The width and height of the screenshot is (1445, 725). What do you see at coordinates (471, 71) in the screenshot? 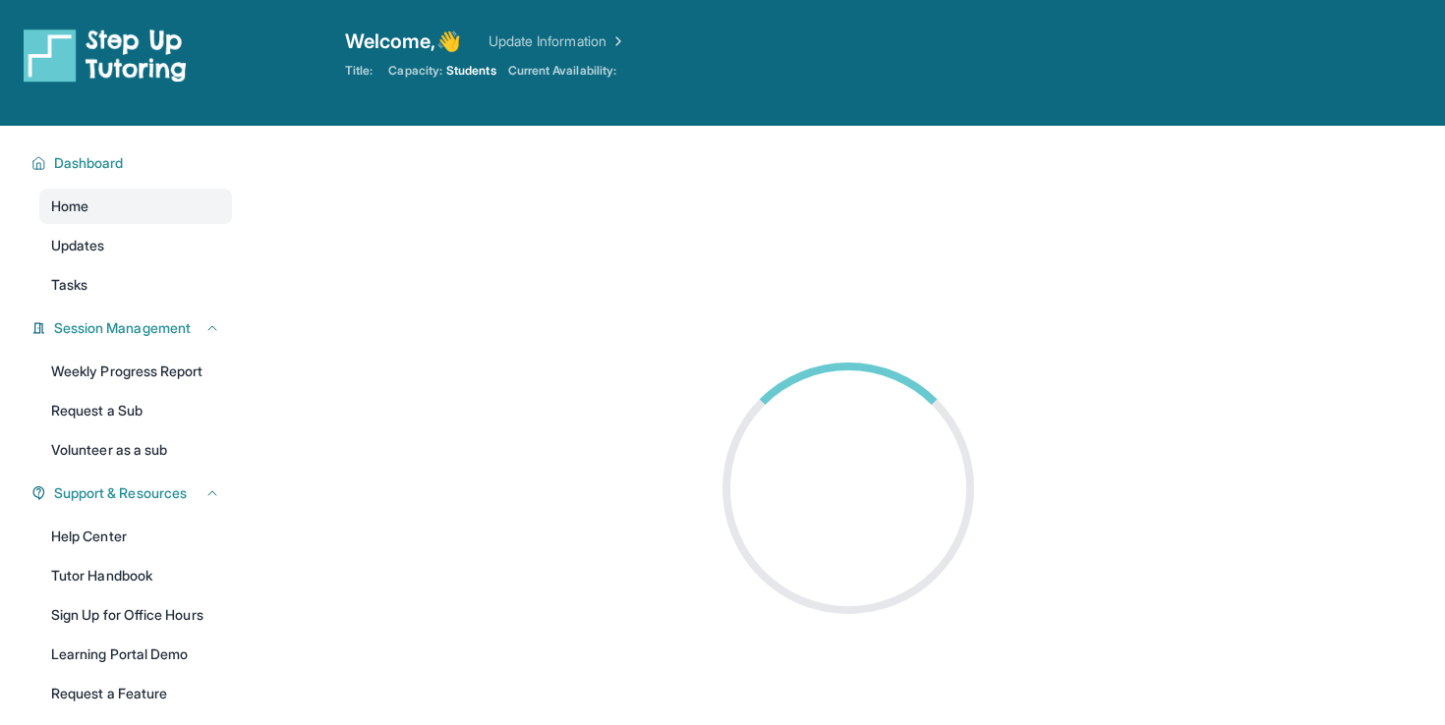
I see `span: Students` at bounding box center [471, 71].